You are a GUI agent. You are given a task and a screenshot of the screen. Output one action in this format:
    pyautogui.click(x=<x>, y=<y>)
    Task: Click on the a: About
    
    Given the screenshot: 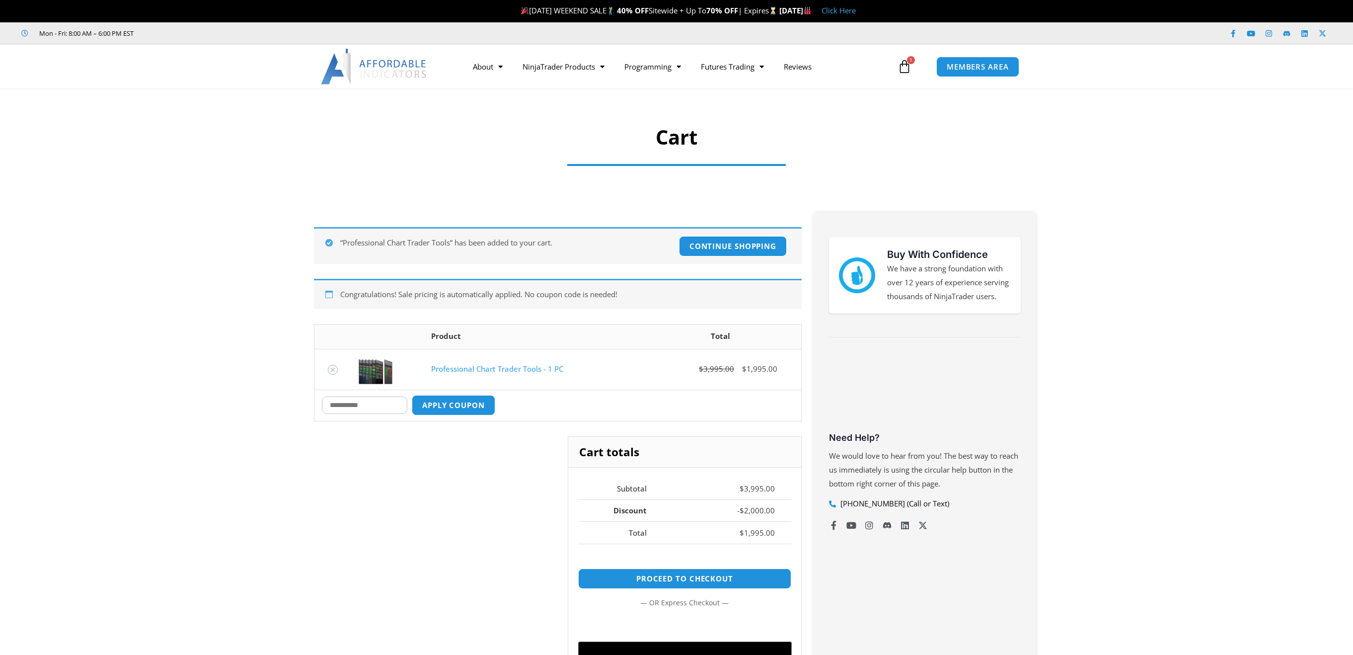 What is the action you would take?
    pyautogui.click(x=488, y=67)
    